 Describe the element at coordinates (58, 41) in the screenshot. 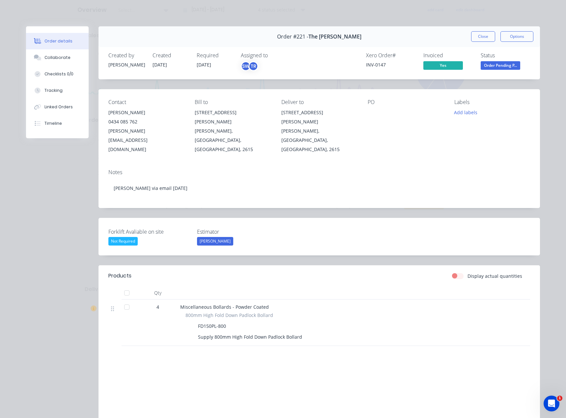

I see `div: Order details` at that location.